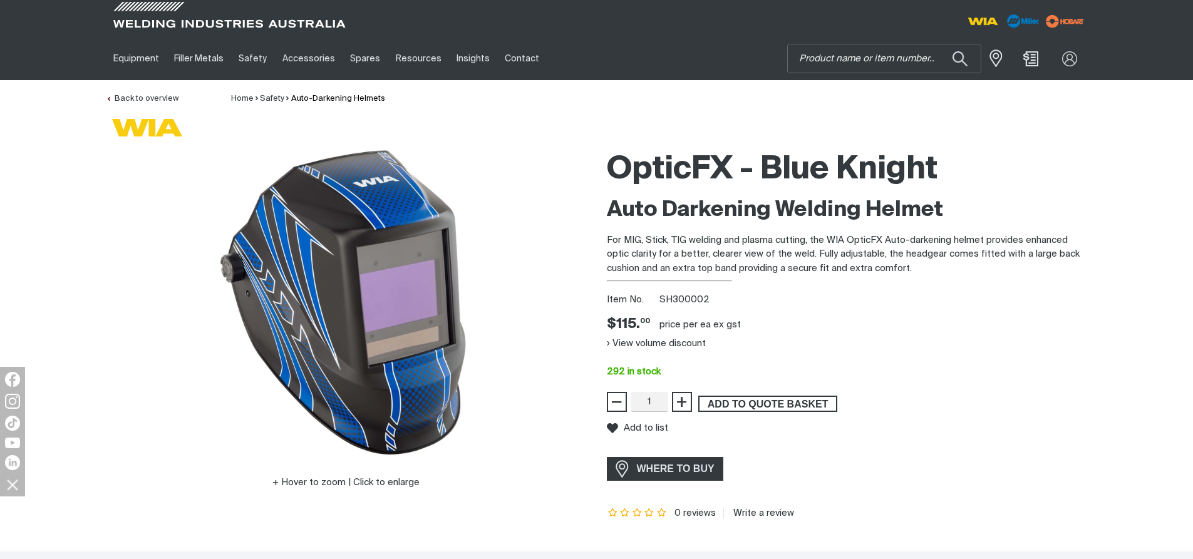 This screenshot has width=1193, height=559. What do you see at coordinates (628, 324) in the screenshot?
I see `span: $115.` at bounding box center [628, 324].